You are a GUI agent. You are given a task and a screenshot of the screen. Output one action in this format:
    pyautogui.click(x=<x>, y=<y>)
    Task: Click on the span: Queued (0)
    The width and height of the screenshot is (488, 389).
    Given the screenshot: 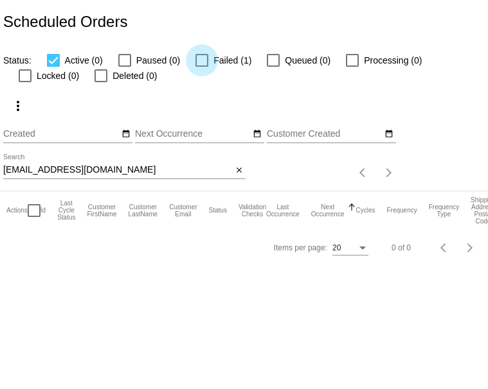 What is the action you would take?
    pyautogui.click(x=307, y=60)
    